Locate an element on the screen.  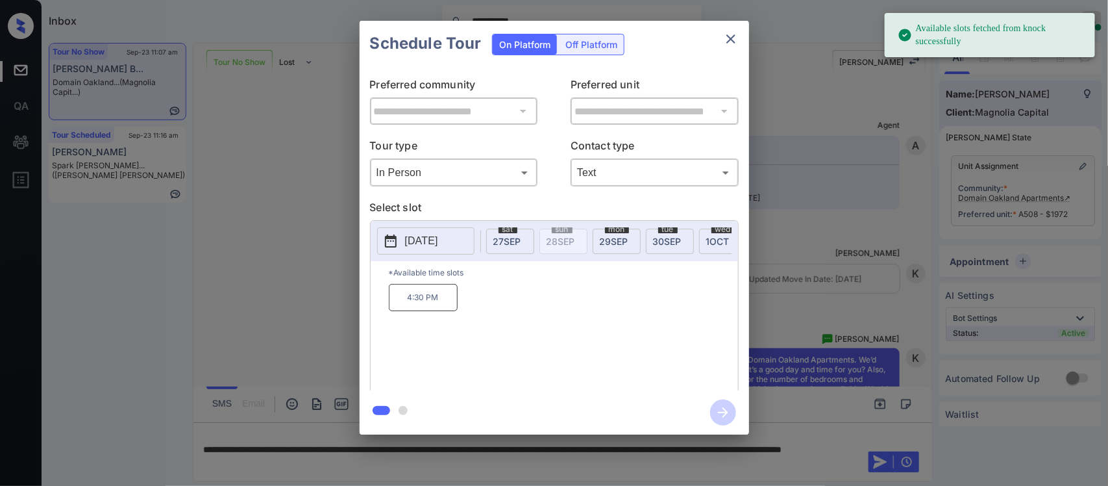
h2: Schedule Tour is located at coordinates (426, 43).